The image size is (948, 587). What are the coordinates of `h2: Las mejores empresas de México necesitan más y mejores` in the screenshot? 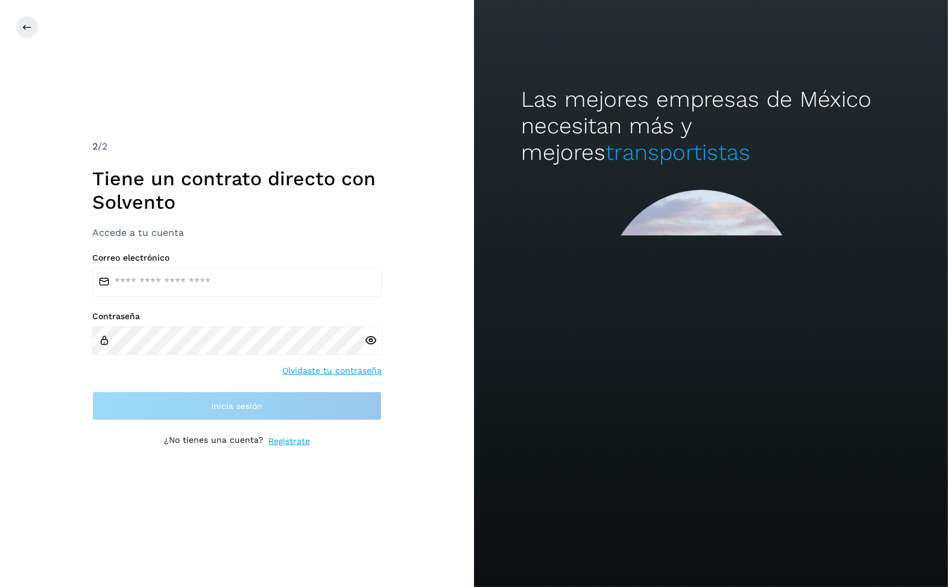 It's located at (711, 126).